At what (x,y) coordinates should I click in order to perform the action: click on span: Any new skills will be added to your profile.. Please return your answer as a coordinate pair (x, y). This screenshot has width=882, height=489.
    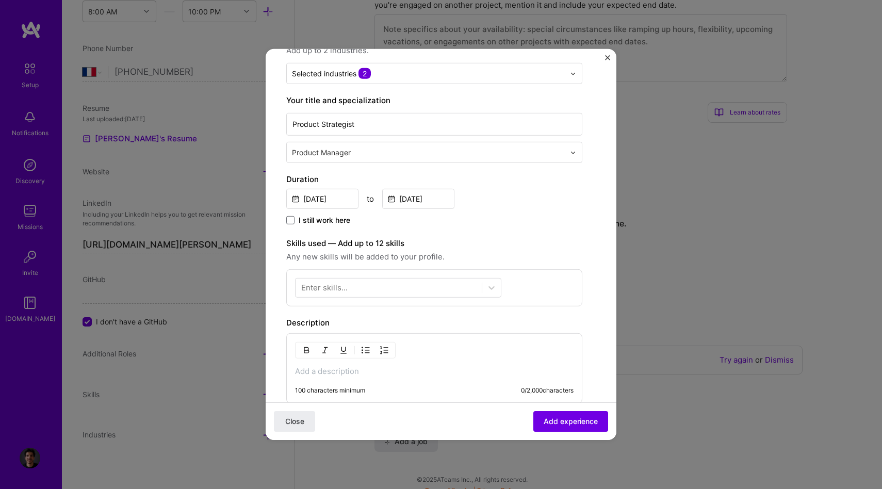
    Looking at the image, I should click on (434, 257).